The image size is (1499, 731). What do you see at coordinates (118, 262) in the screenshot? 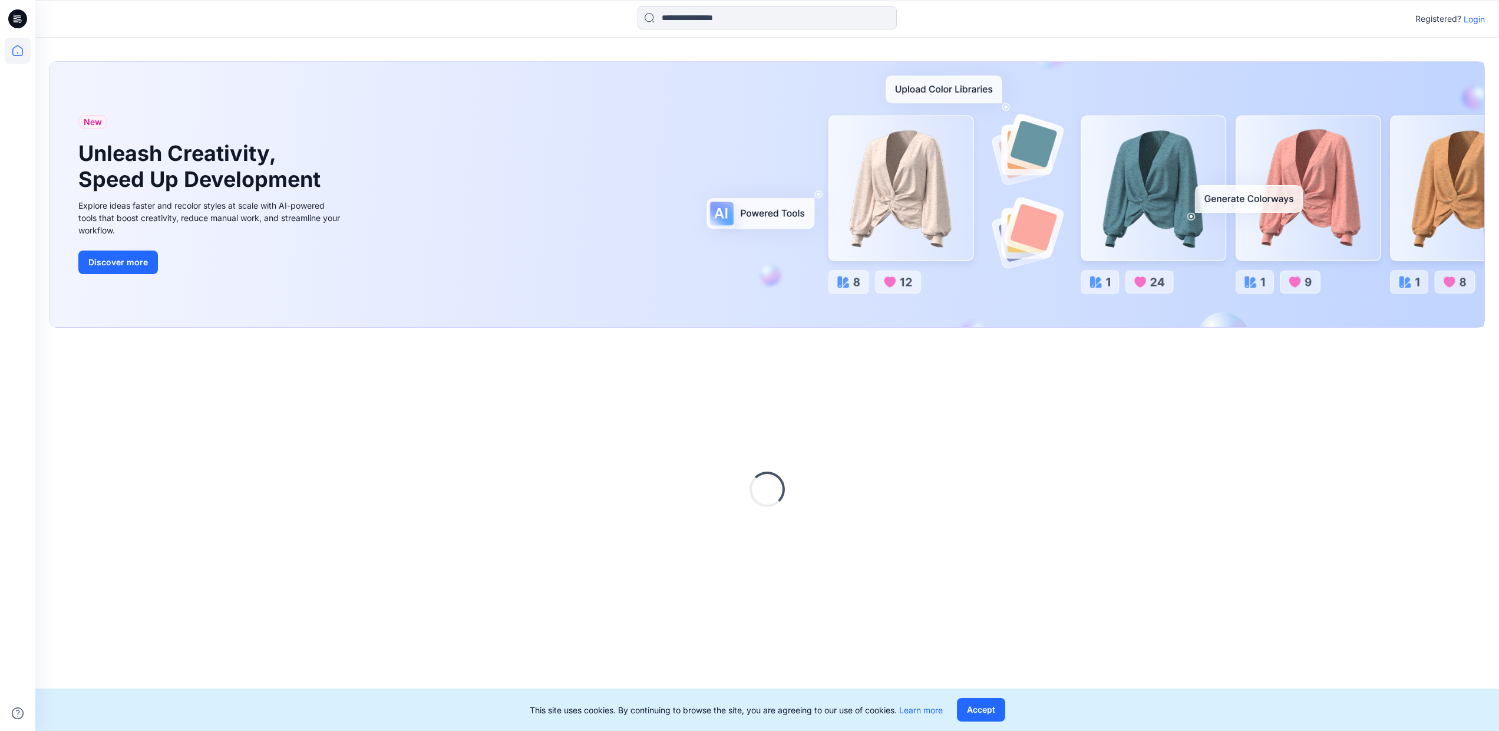
I see `button: Discover more` at bounding box center [118, 262].